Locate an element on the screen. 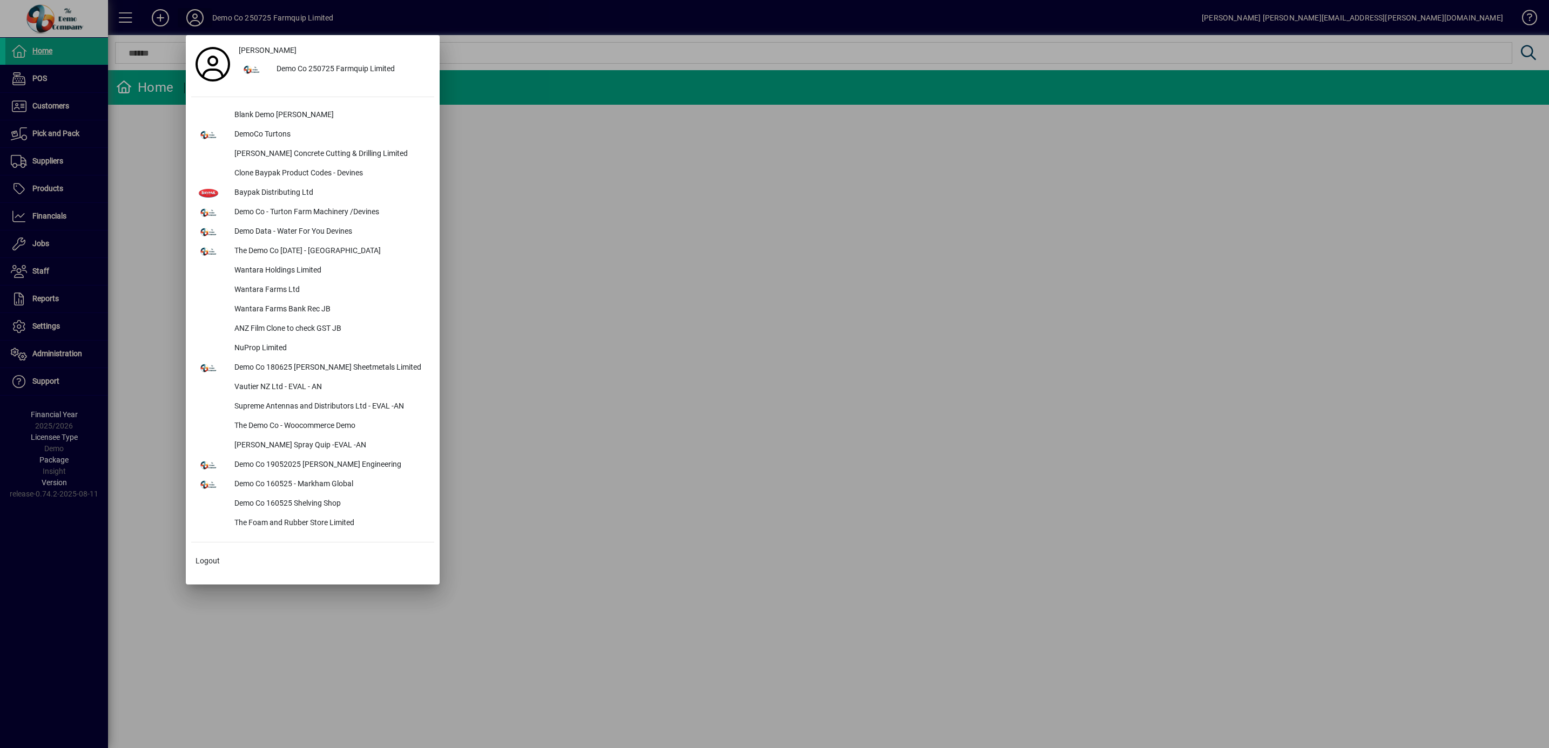  div: Demo Co - Turton Farm Machinery /Devines is located at coordinates (330, 213).